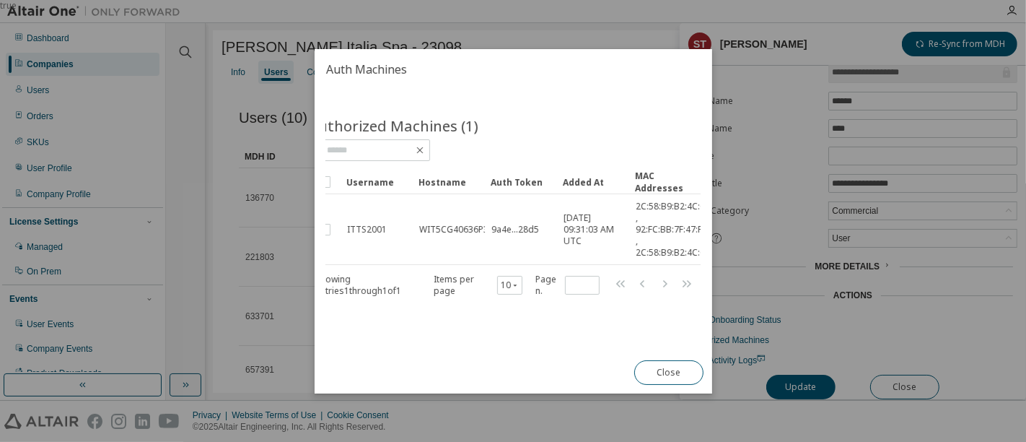 This screenshot has height=442, width=1026. Describe the element at coordinates (377, 182) in the screenshot. I see `div: Username` at that location.